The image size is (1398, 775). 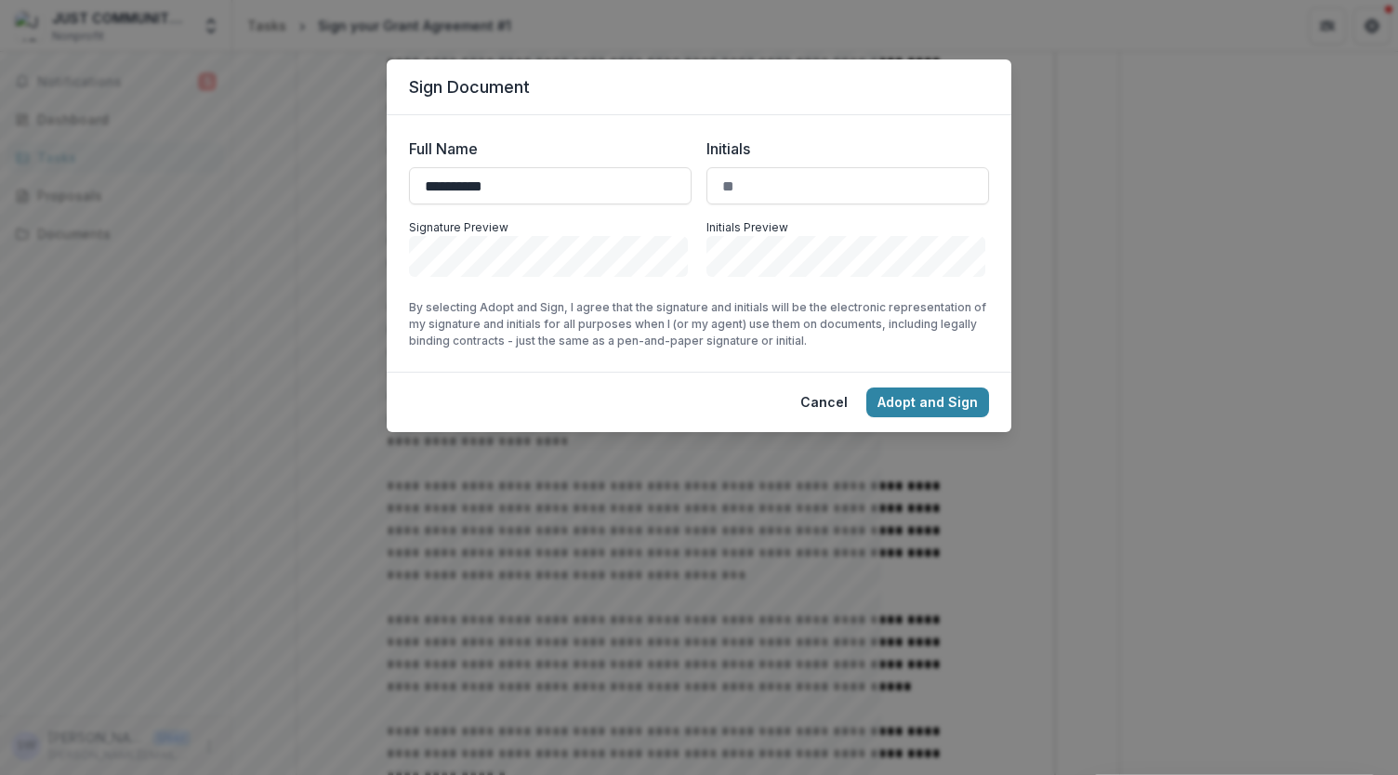 I want to click on p: Signature Preview, so click(x=550, y=228).